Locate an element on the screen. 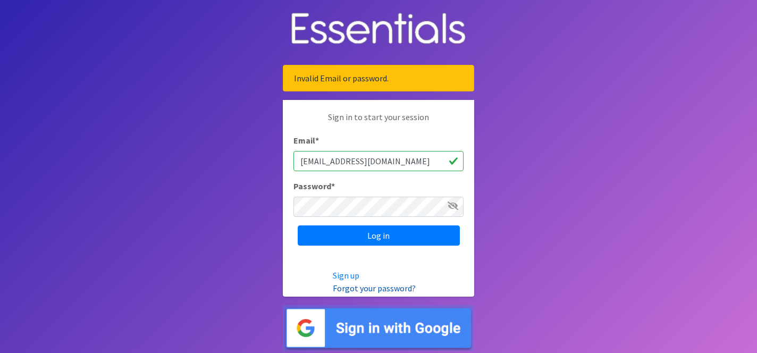 This screenshot has height=353, width=757. label: Email is located at coordinates (306, 140).